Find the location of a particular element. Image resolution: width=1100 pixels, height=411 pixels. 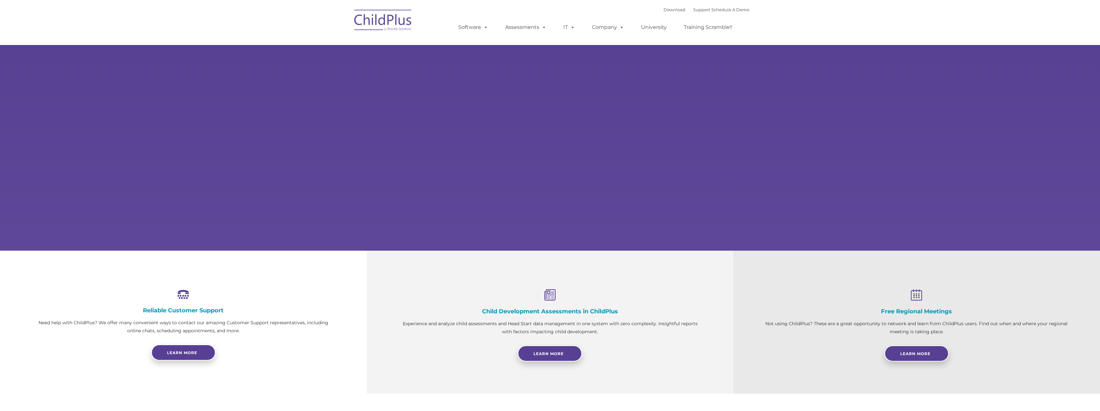

img: ChildPlus by Procare Solutions is located at coordinates (383, 21).